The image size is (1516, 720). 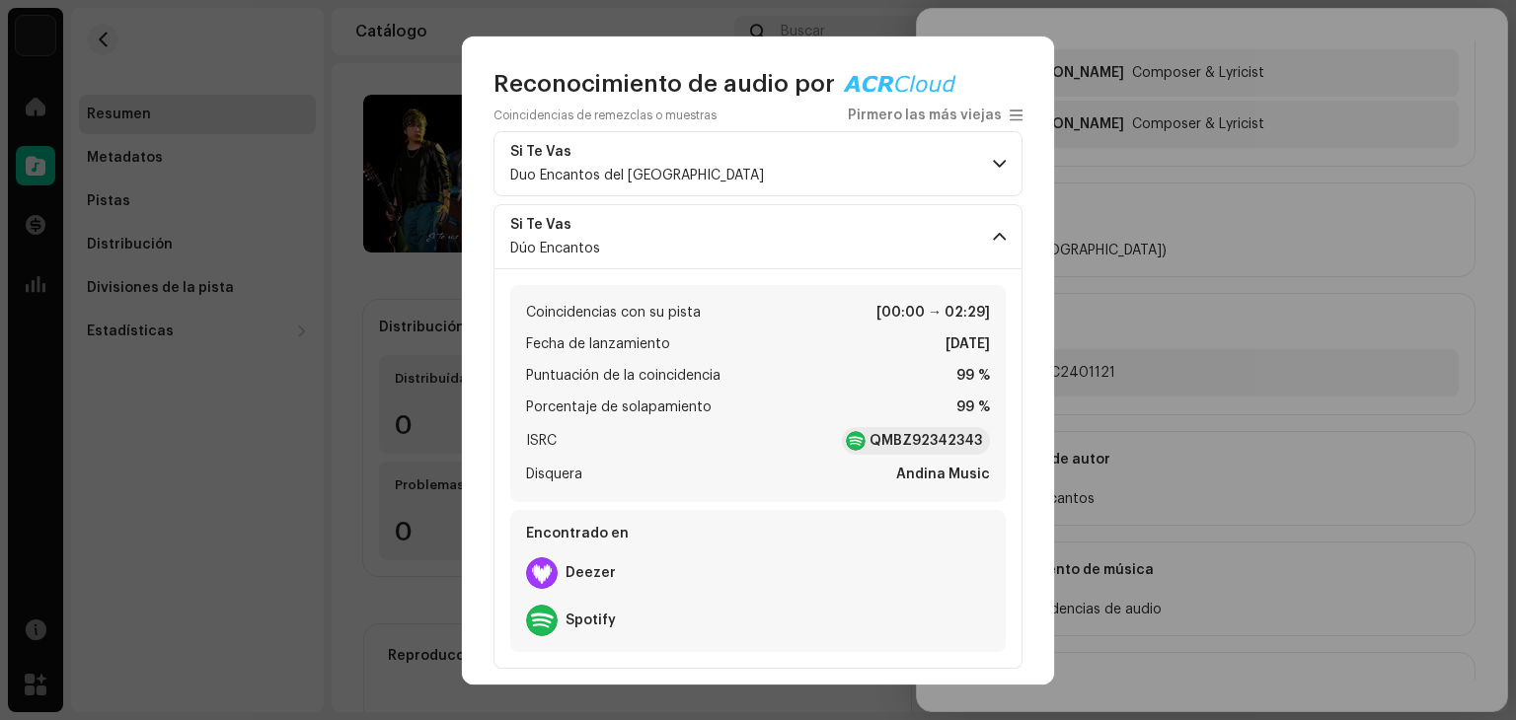 What do you see at coordinates (758, 469) in the screenshot?
I see `p-accordion-content: Si Te VasDúo Encantos` at bounding box center [758, 469].